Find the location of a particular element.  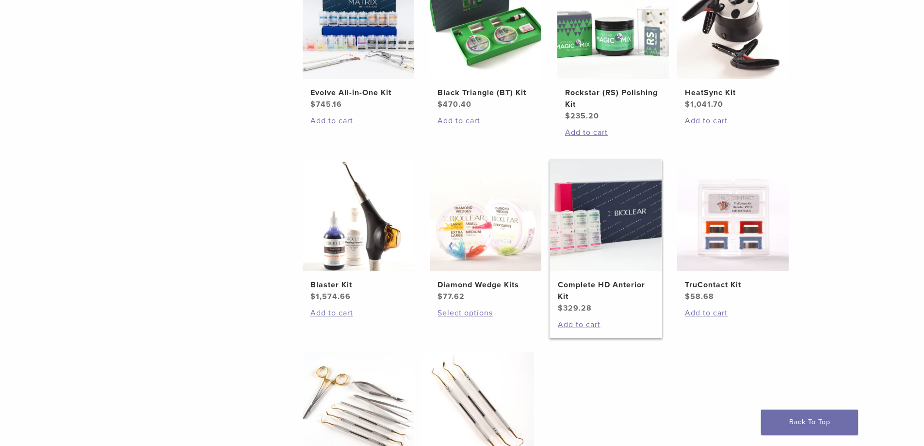

a: Diamond Wedge KitsDiamond Wedge Kits $77.62 is located at coordinates (486, 231).